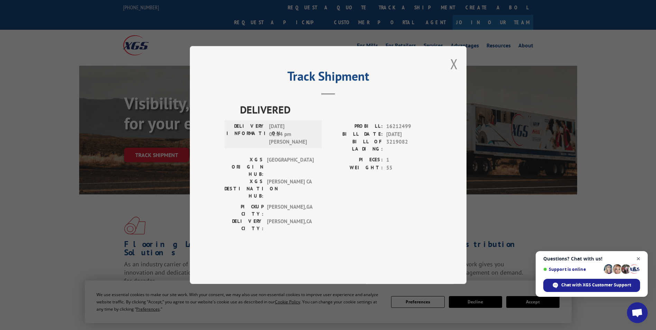 The image size is (656, 330). What do you see at coordinates (638, 259) in the screenshot?
I see `span: Close chat` at bounding box center [638, 259].